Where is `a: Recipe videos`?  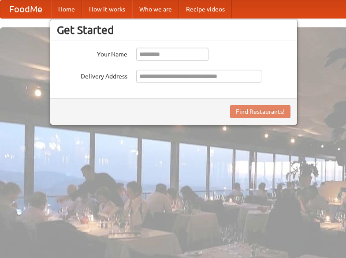 a: Recipe videos is located at coordinates (205, 9).